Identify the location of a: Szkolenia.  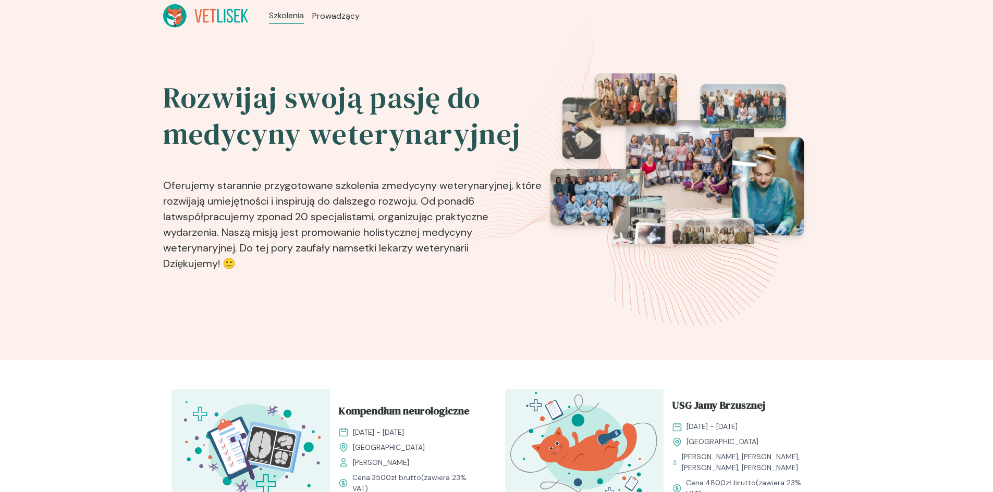
(286, 16).